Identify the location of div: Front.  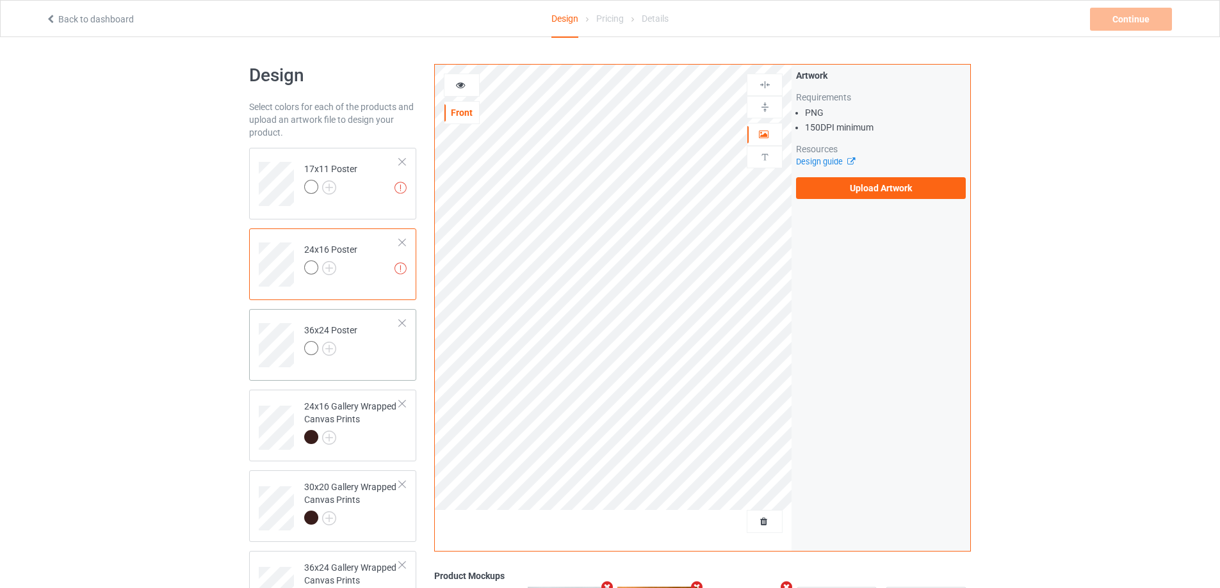
(462, 113).